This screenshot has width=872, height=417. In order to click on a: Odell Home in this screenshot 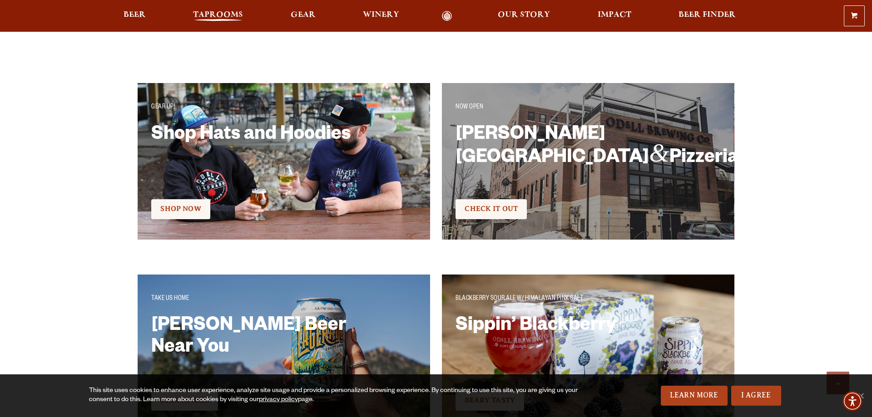, I will do `click(446, 16)`.